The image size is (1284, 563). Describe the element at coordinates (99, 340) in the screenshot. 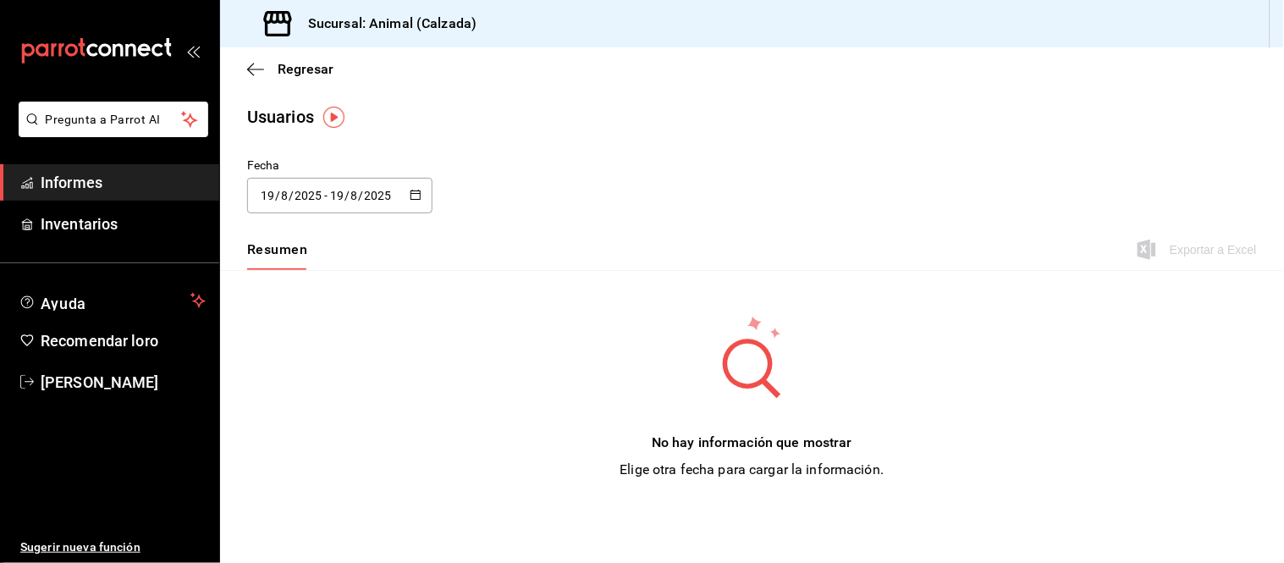

I see `font: Recomendar loro` at that location.